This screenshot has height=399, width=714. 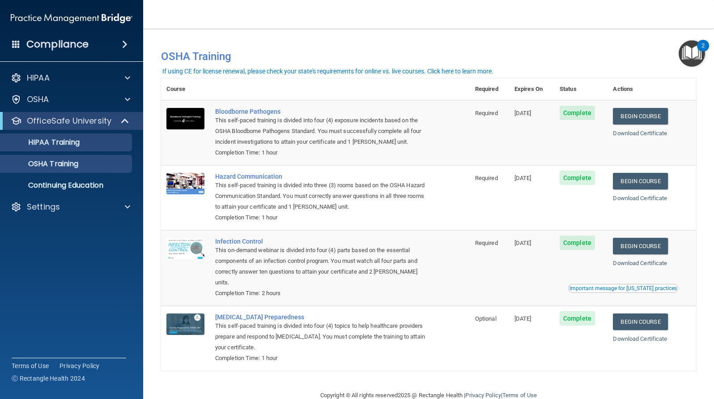 I want to click on button: Open Resource Center, 2 new notifications, so click(x=692, y=53).